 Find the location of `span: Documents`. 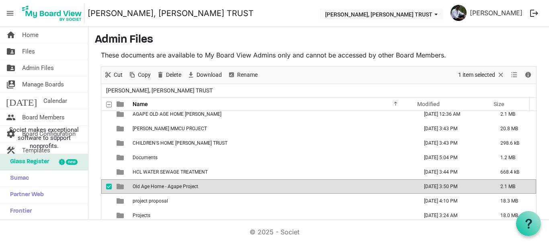

span: Documents is located at coordinates (145, 158).